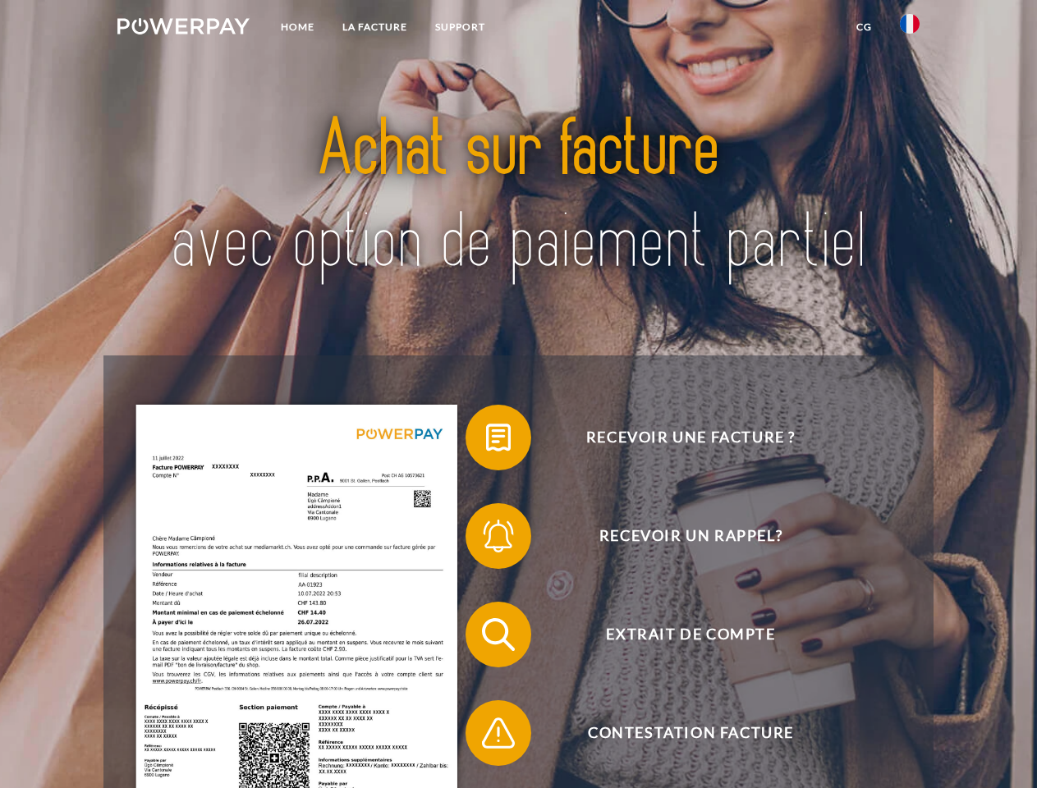 This screenshot has width=1037, height=788. What do you see at coordinates (690, 634) in the screenshot?
I see `span: Extrait de compte` at bounding box center [690, 634].